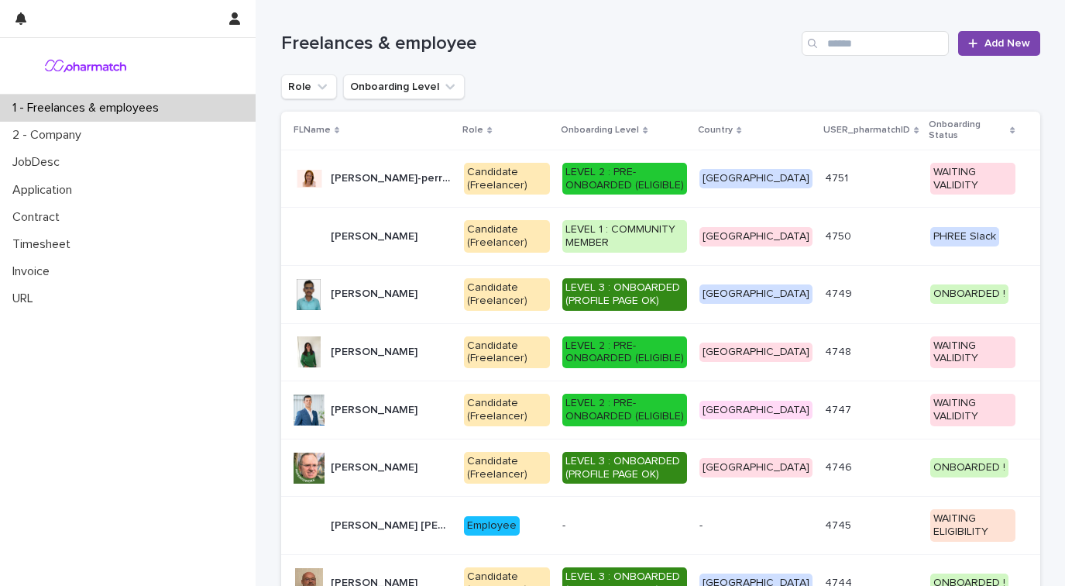  Describe the element at coordinates (867, 130) in the screenshot. I see `p: USER_pharmatchID` at that location.